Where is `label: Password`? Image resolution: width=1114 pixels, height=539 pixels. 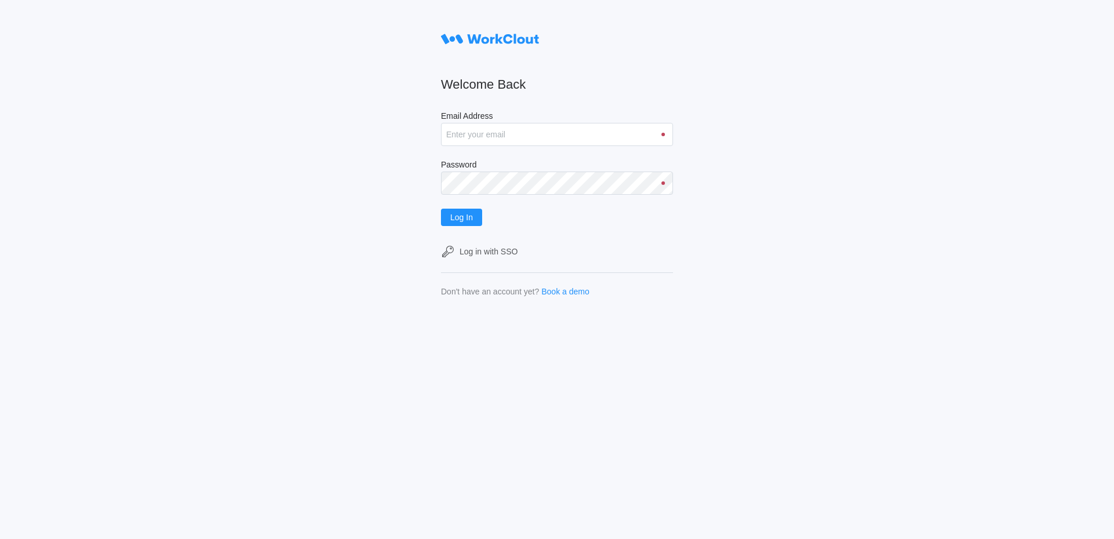 label: Password is located at coordinates (557, 166).